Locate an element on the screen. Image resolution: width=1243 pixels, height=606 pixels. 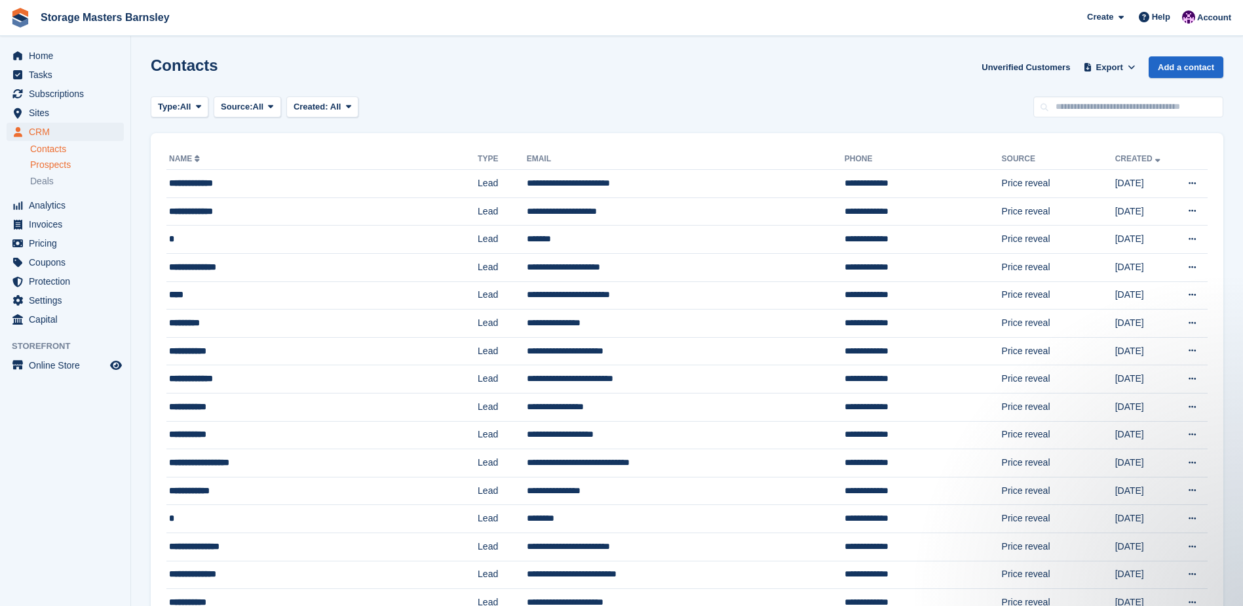
span: Deals is located at coordinates (42, 181).